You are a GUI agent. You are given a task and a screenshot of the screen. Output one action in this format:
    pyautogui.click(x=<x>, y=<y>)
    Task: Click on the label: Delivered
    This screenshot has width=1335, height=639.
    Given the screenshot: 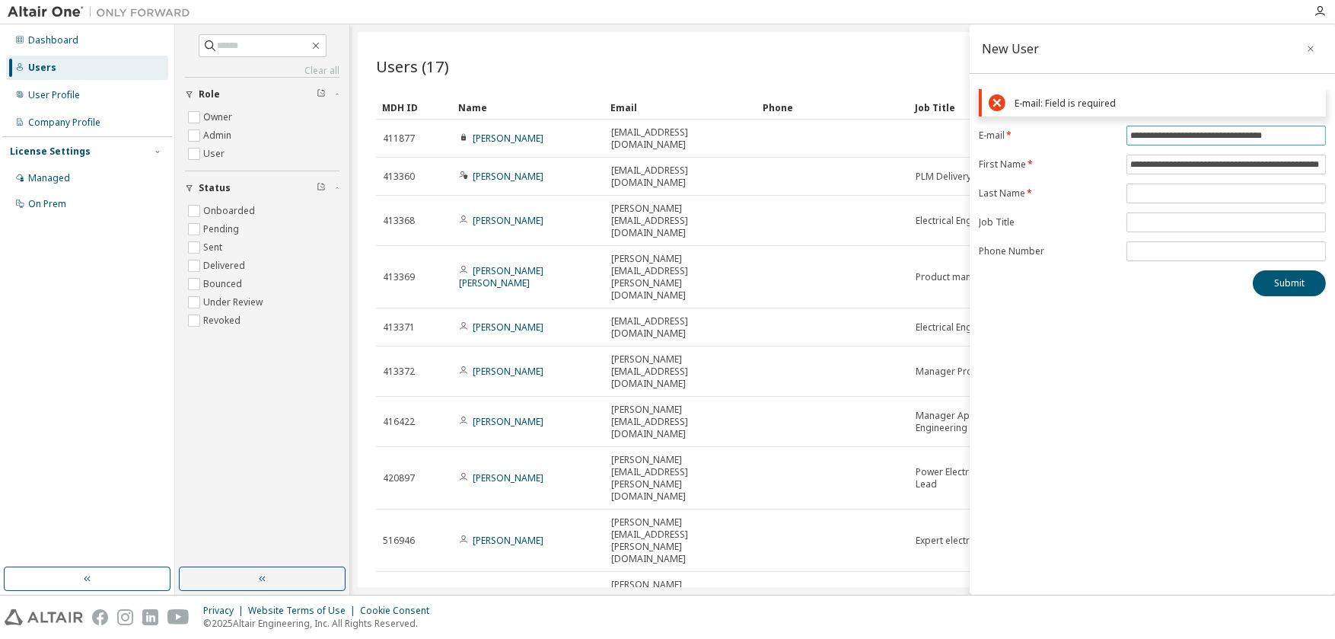 What is the action you would take?
    pyautogui.click(x=225, y=266)
    